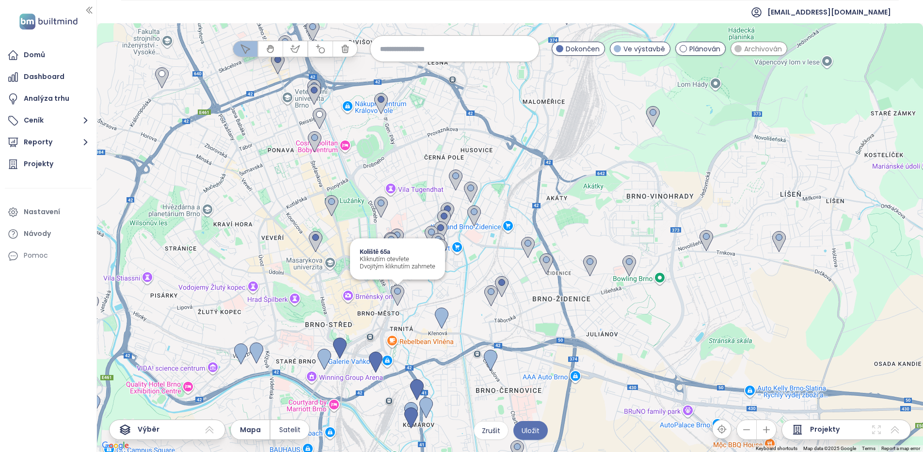 This screenshot has height=452, width=923. Describe the element at coordinates (290, 430) in the screenshot. I see `span: Satelit` at that location.